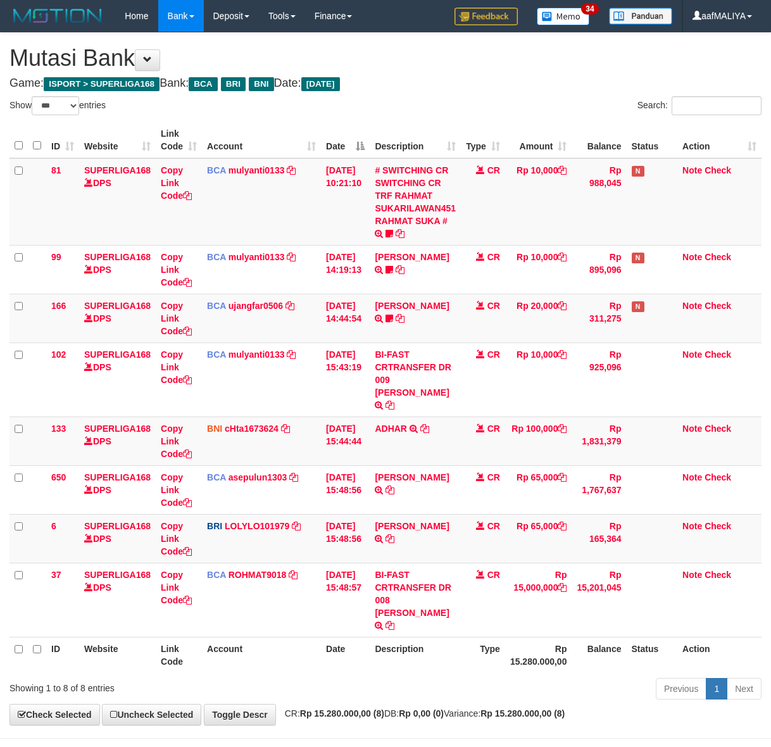 The width and height of the screenshot is (771, 747). What do you see at coordinates (151, 714) in the screenshot?
I see `a: Uncheck Selected` at bounding box center [151, 714].